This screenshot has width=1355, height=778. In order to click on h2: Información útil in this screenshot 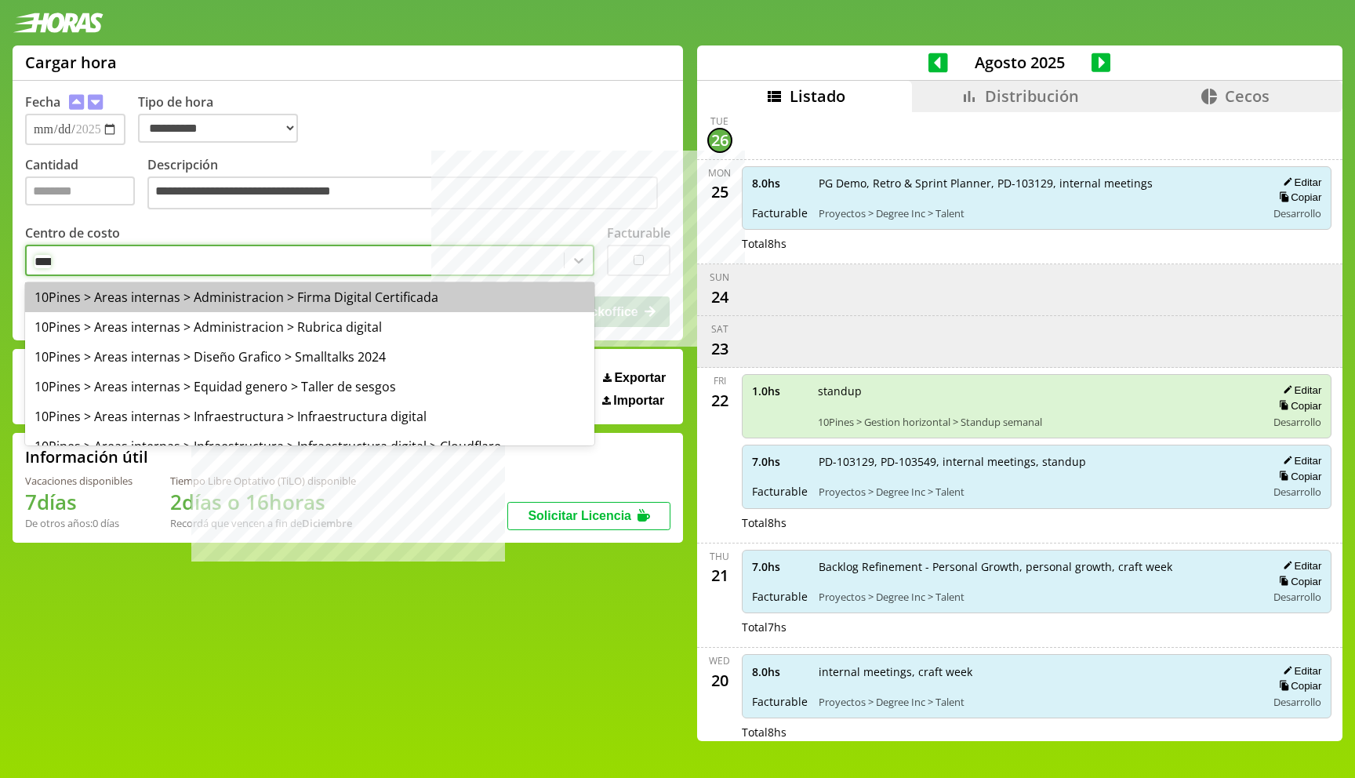, I will do `click(86, 456)`.